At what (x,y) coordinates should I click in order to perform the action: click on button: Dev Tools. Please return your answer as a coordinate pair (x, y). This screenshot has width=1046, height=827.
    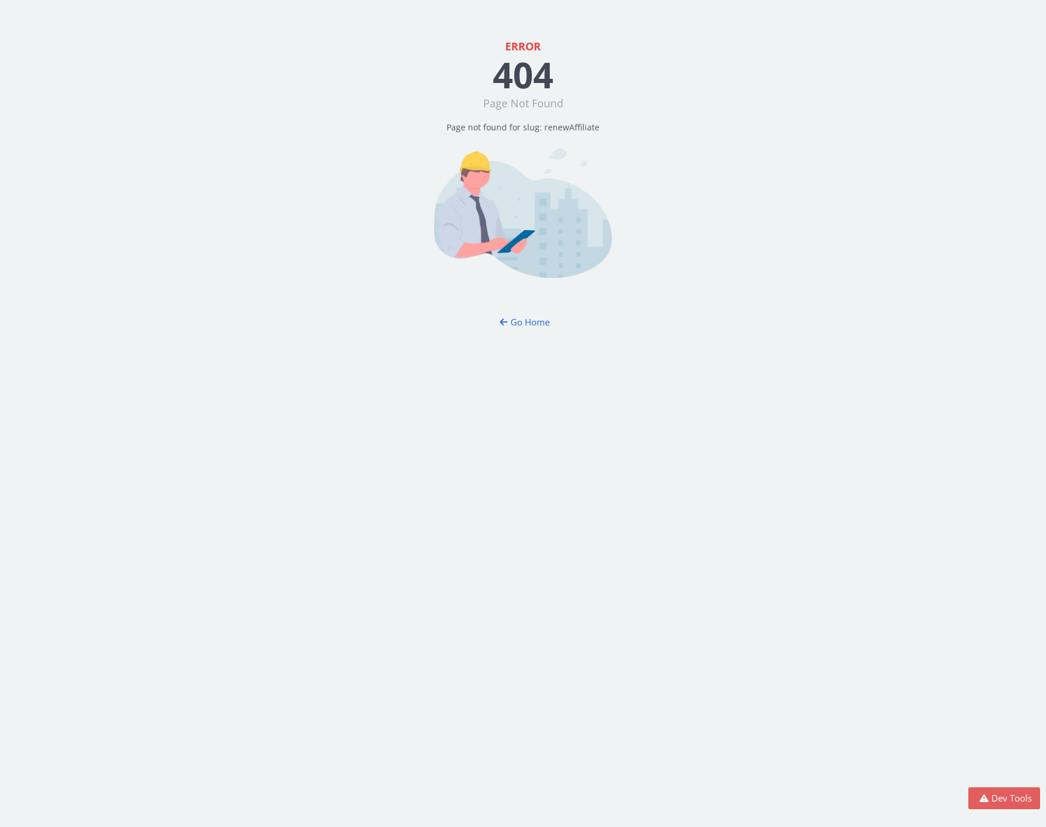
    Looking at the image, I should click on (1004, 798).